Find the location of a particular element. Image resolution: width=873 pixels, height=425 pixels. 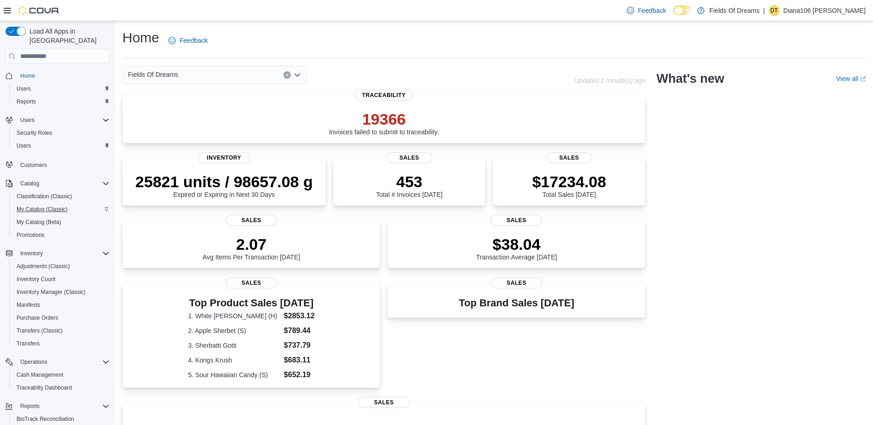

span: Transfers is located at coordinates (28, 344).